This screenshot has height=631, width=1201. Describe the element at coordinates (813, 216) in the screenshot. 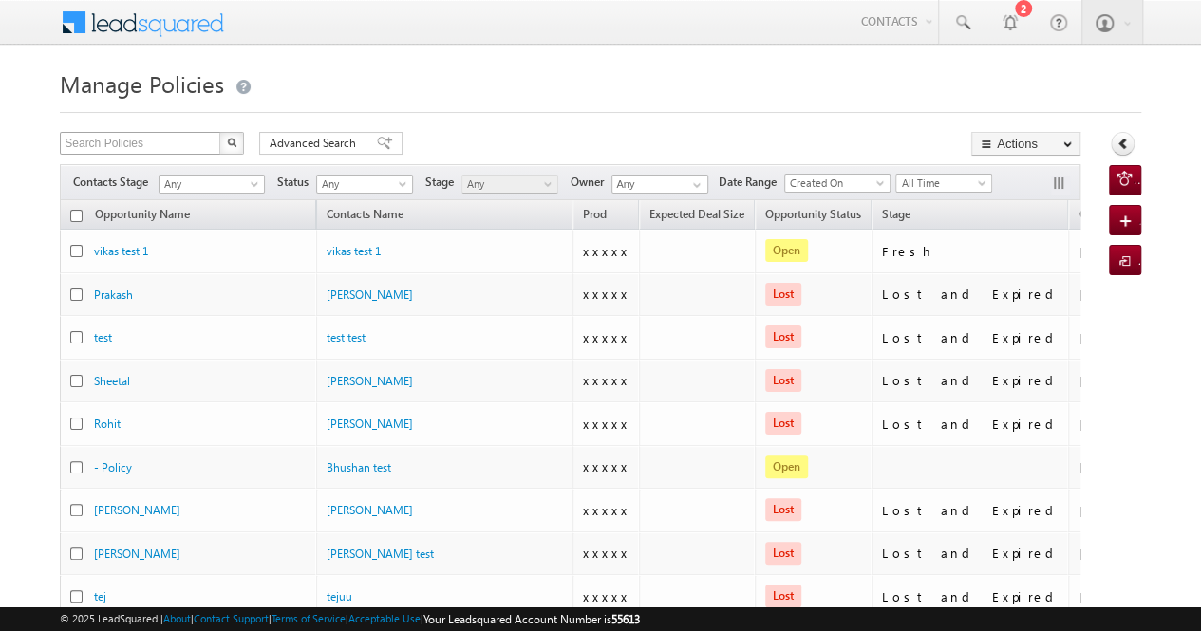

I see `a: Opportunity Status` at that location.